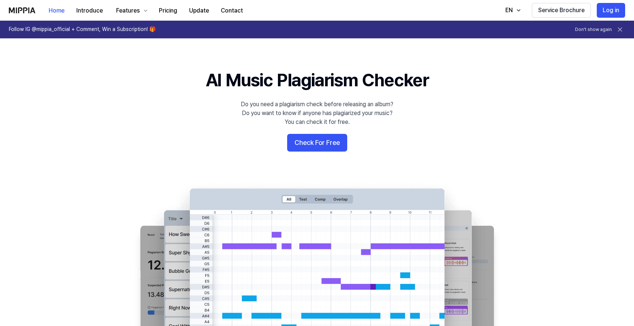  Describe the element at coordinates (562, 10) in the screenshot. I see `a: Service Brochure` at that location.